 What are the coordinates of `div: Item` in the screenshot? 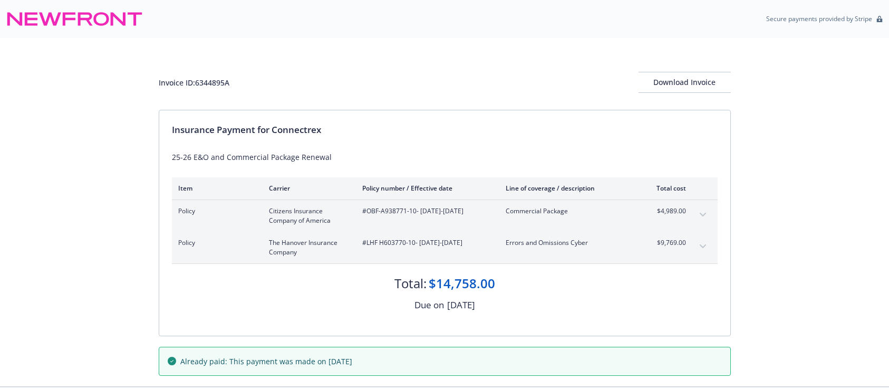 It's located at (215, 188).